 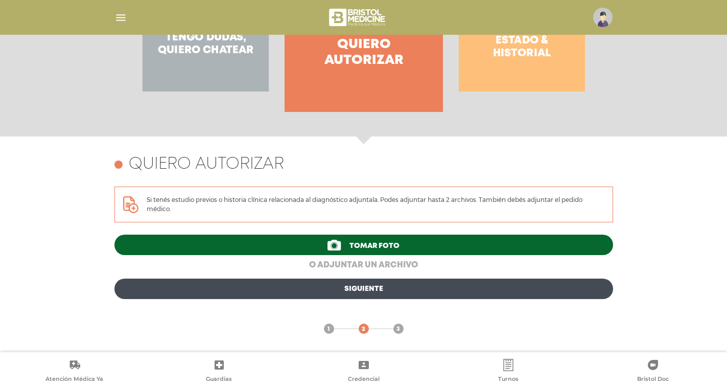 I want to click on p: Si tenés estudio previos o historia clínica relacionada al diagnóstico adjuntala. Podes adjuntar ..., so click(x=375, y=204).